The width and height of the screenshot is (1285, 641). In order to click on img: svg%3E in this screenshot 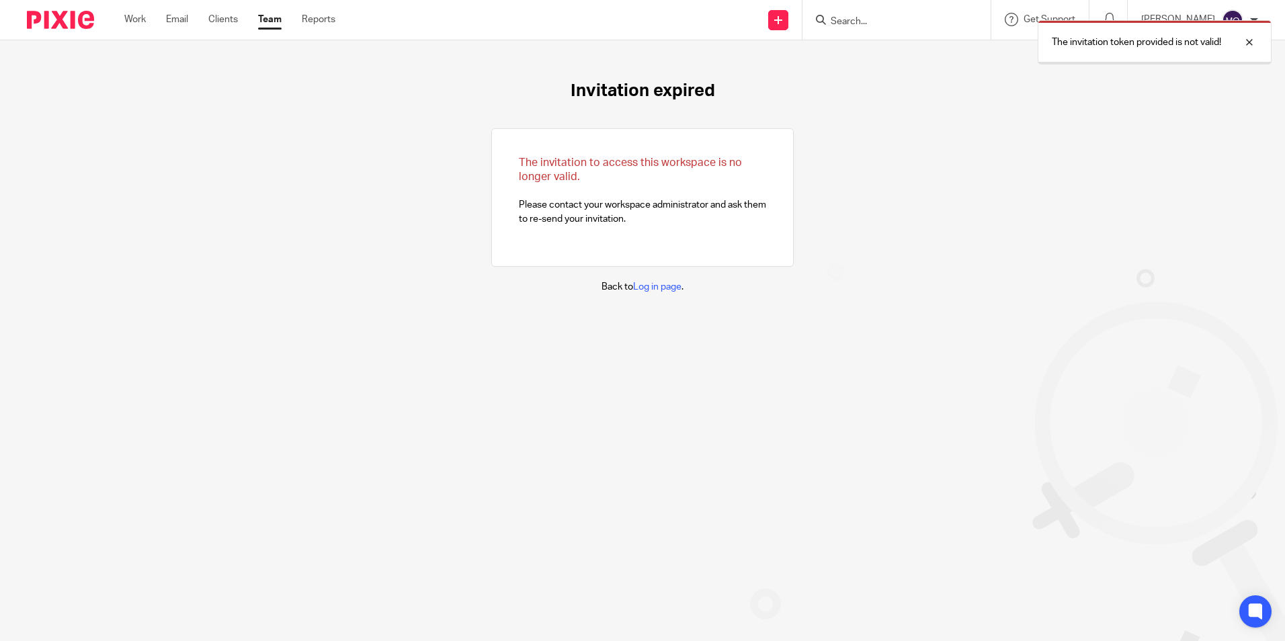, I will do `click(1233, 20)`.